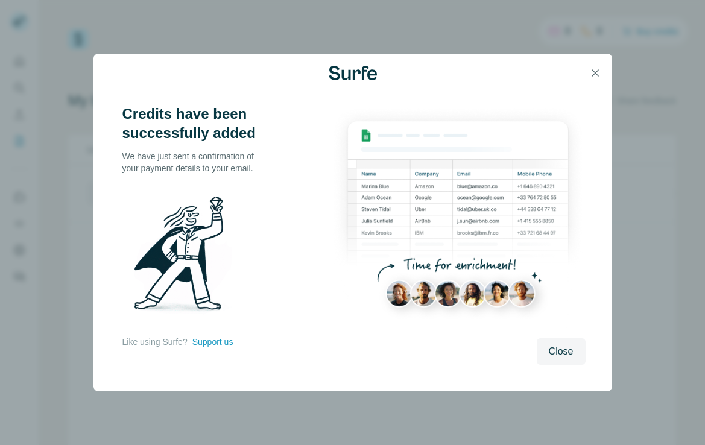 The width and height of the screenshot is (705, 445). What do you see at coordinates (457, 217) in the screenshot?
I see `img: Enrichment Hub - Sheet Preview` at bounding box center [457, 217].